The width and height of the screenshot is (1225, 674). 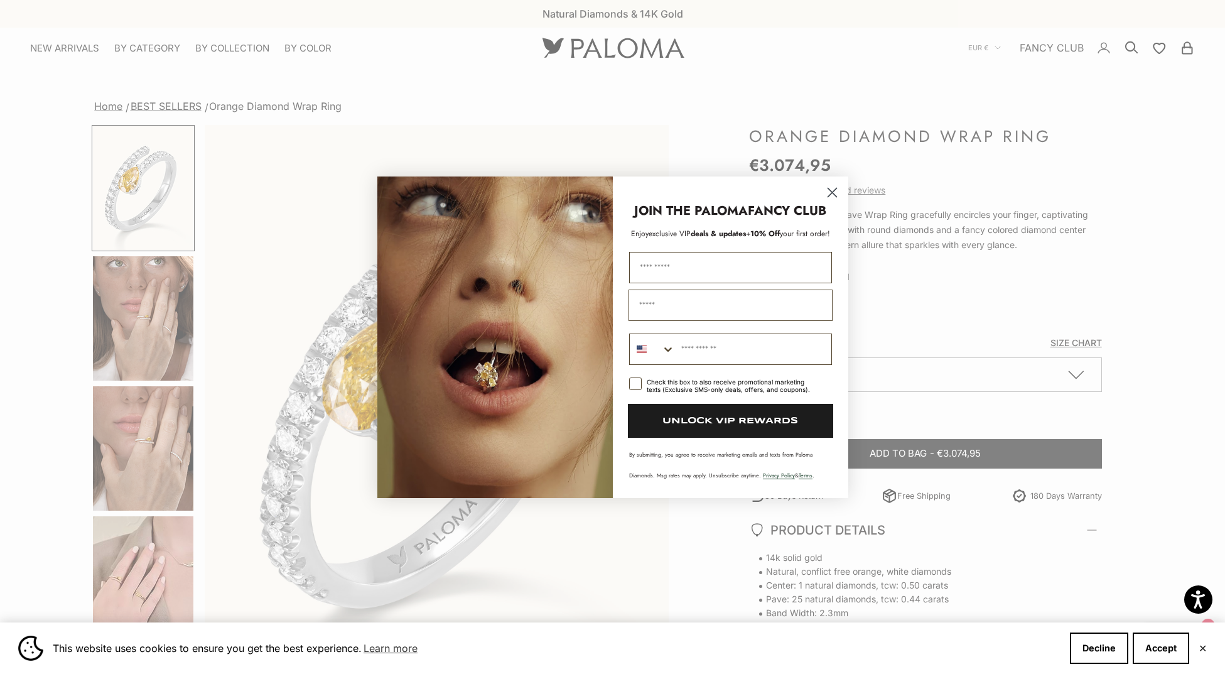 I want to click on span: Enjoy, so click(x=640, y=234).